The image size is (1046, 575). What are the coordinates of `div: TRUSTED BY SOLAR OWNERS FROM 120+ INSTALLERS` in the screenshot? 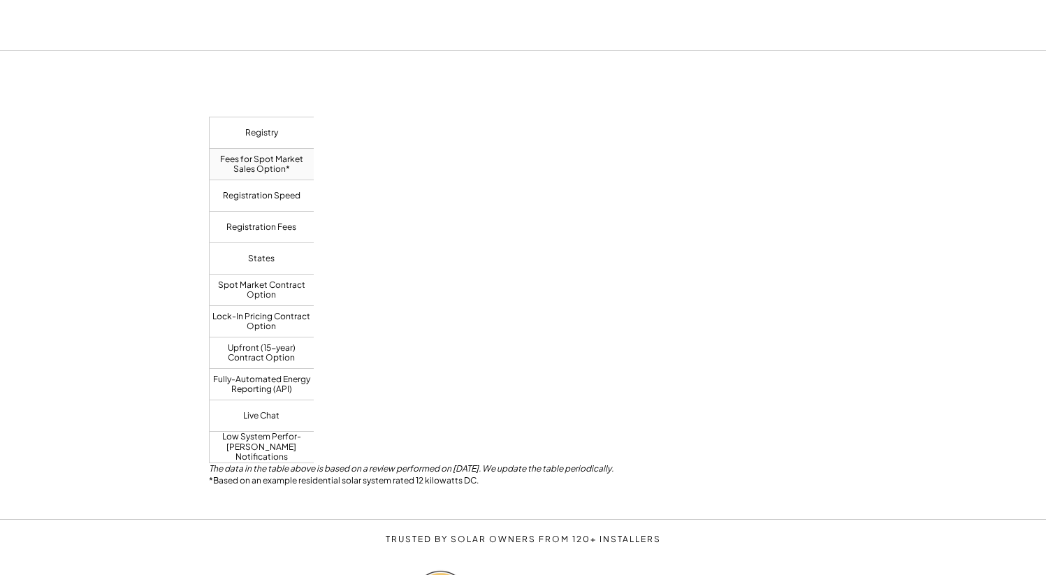 It's located at (523, 540).